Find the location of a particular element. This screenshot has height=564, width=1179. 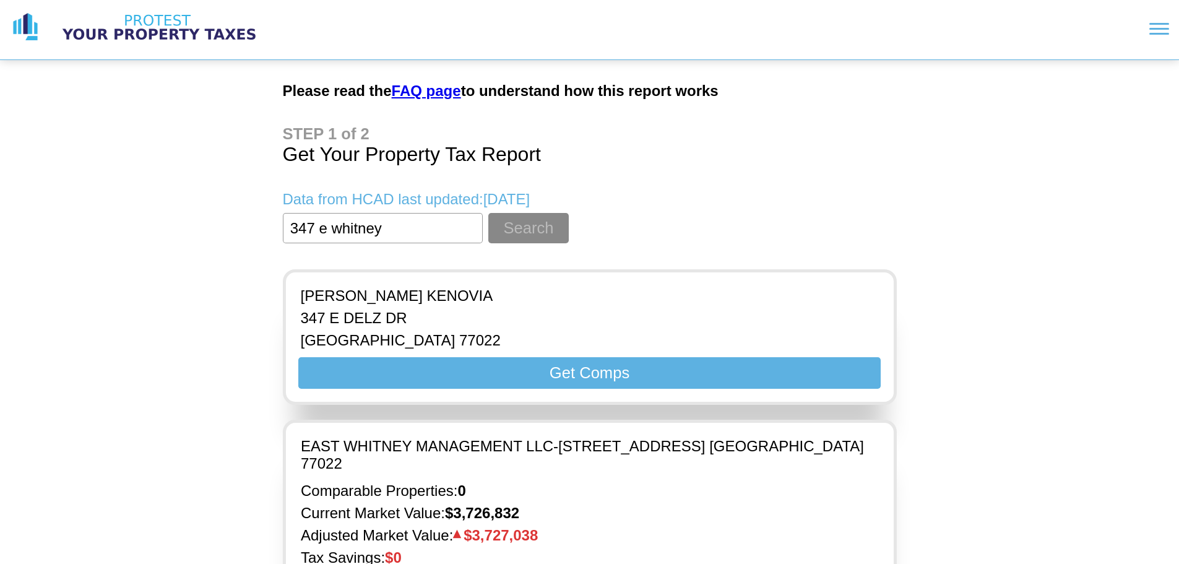

a: logo logo text is located at coordinates (139, 27).